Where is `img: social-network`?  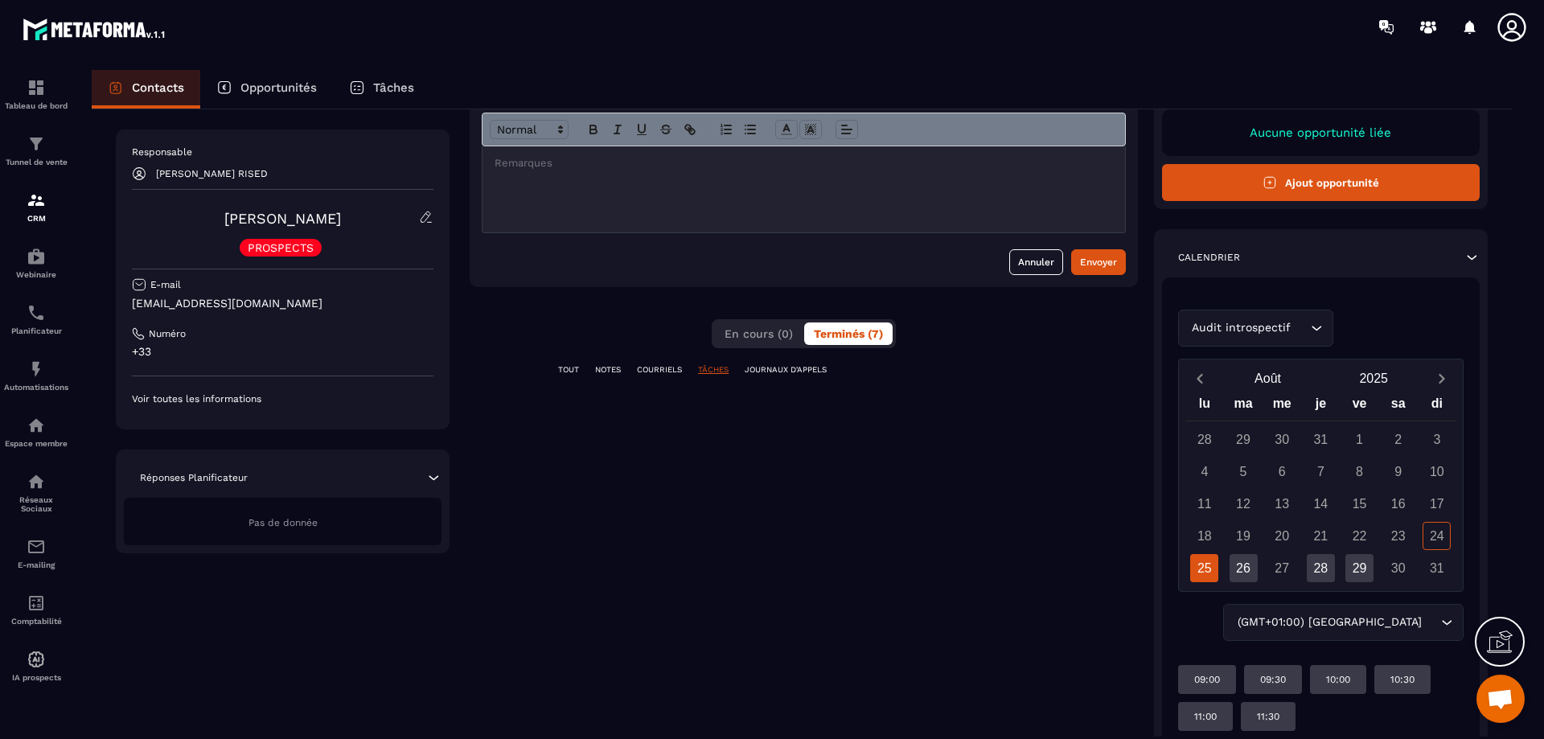 img: social-network is located at coordinates (36, 482).